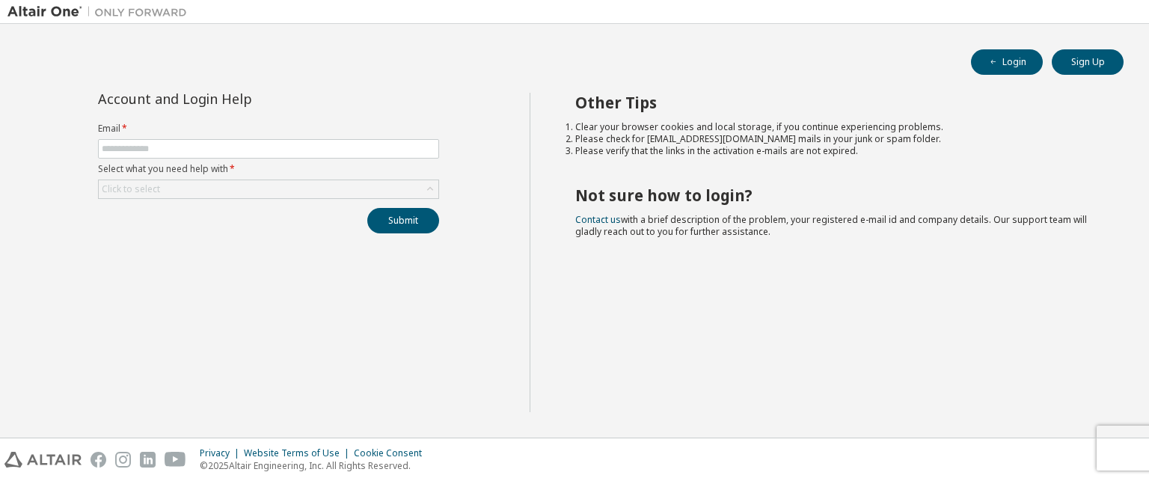 This screenshot has width=1149, height=481. Describe the element at coordinates (269, 129) in the screenshot. I see `label: Email` at that location.